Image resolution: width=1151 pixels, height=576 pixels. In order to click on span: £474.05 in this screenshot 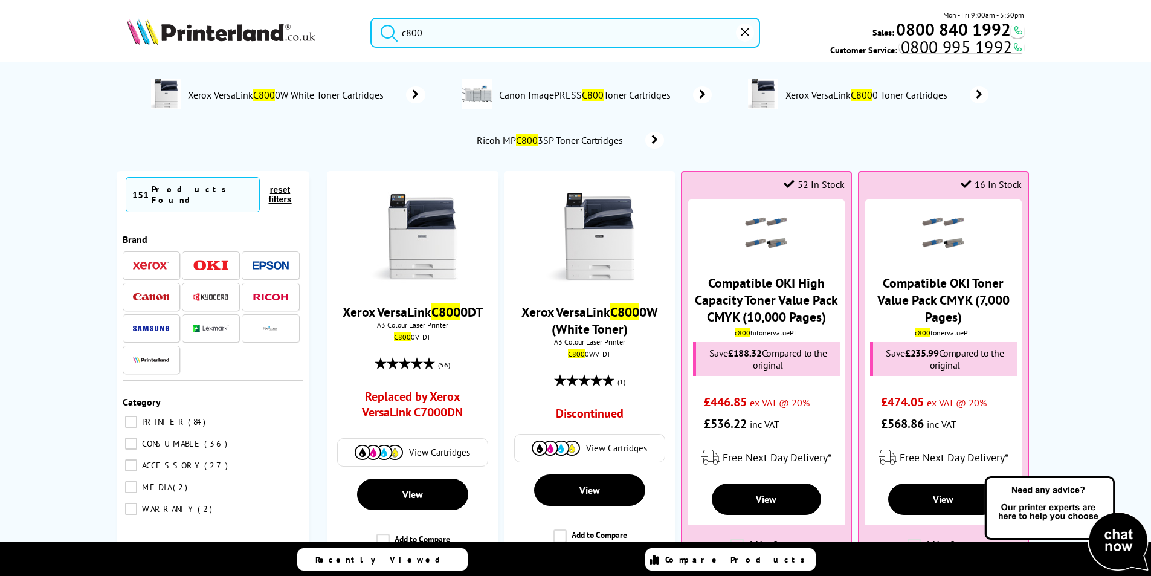, I will do `click(902, 402)`.